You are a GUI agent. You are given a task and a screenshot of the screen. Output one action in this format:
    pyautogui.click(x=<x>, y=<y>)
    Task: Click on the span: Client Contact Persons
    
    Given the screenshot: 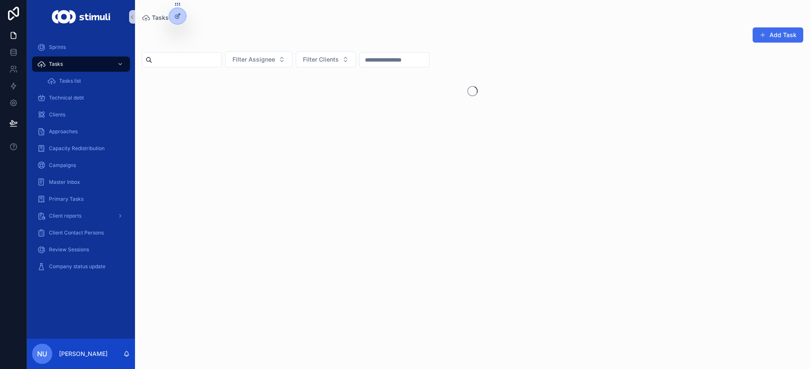 What is the action you would take?
    pyautogui.click(x=76, y=233)
    